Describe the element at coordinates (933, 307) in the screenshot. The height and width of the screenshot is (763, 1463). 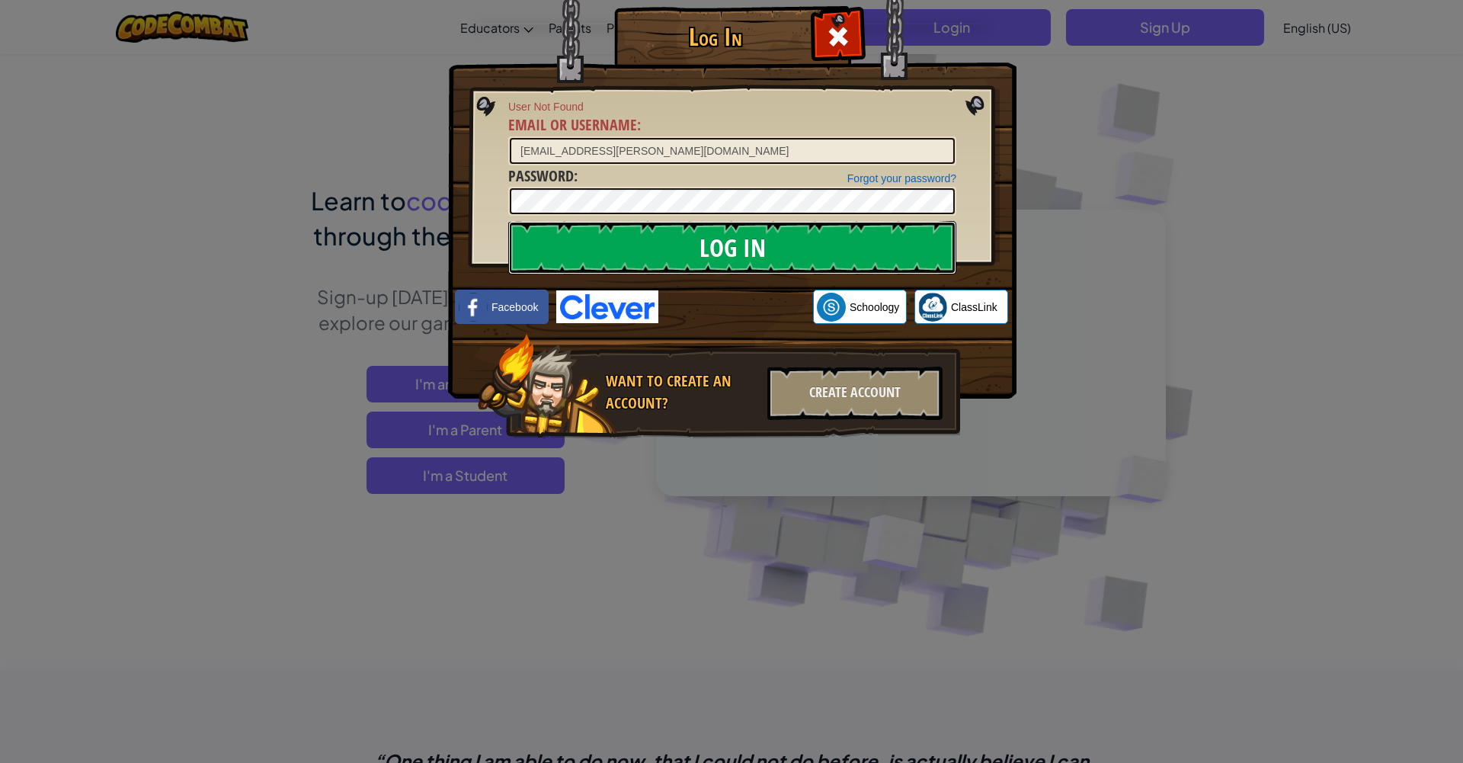
I see `img: classlink-logo-small.png` at that location.